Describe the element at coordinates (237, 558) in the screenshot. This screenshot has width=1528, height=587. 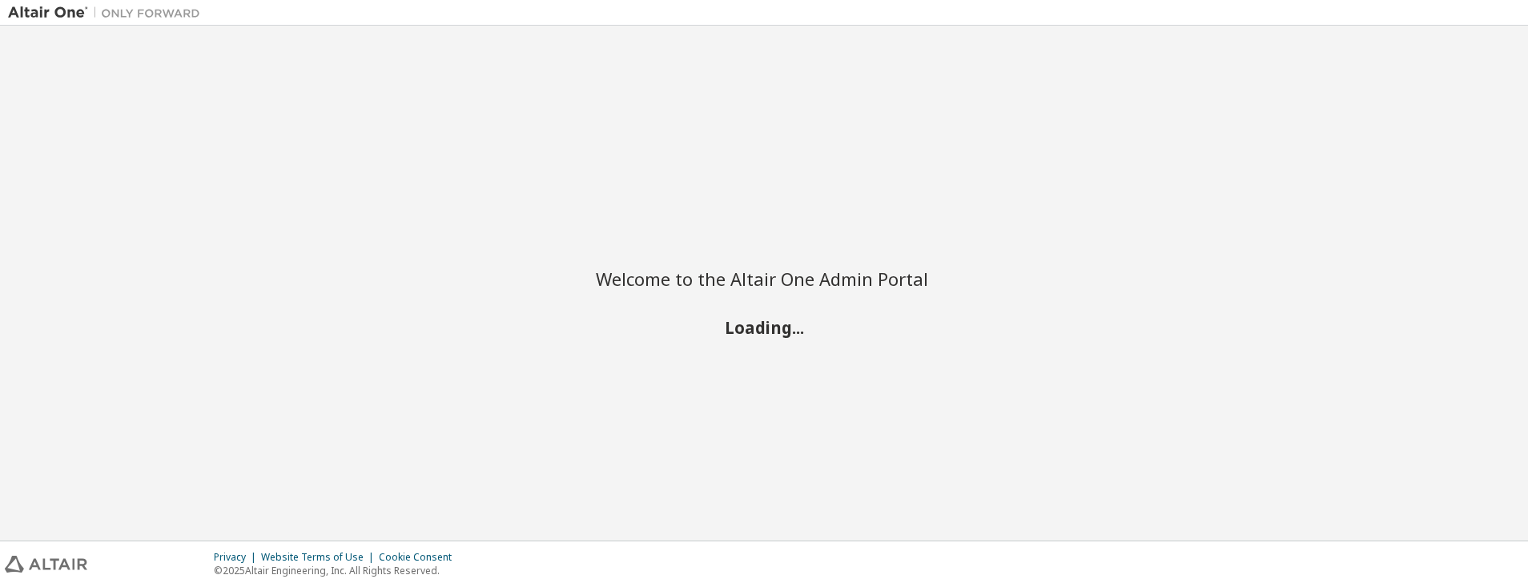
I see `div: Privacy` at that location.